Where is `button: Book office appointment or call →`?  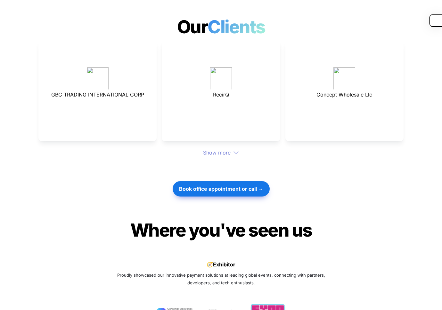
button: Book office appointment or call → is located at coordinates (221, 189).